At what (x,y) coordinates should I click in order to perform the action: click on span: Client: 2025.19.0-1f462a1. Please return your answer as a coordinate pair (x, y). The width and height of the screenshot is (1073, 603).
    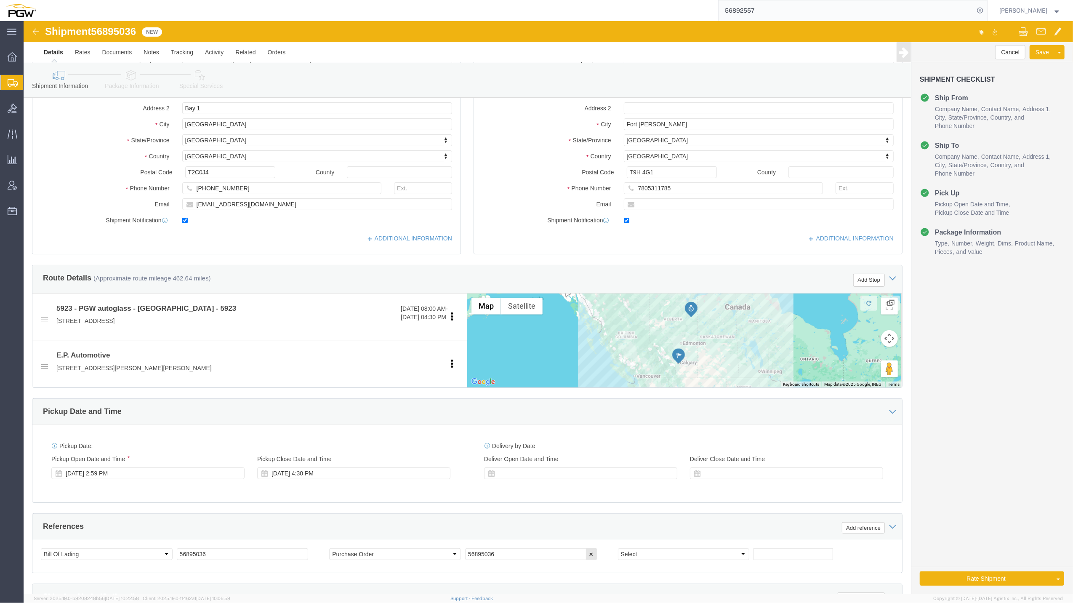
    Looking at the image, I should click on (186, 598).